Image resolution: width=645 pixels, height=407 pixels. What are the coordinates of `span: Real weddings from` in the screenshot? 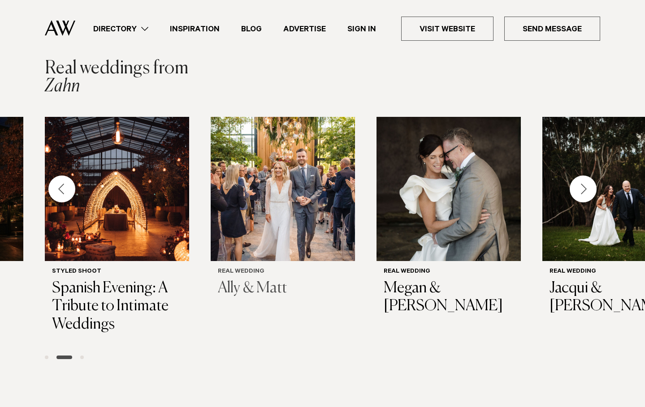 It's located at (116, 69).